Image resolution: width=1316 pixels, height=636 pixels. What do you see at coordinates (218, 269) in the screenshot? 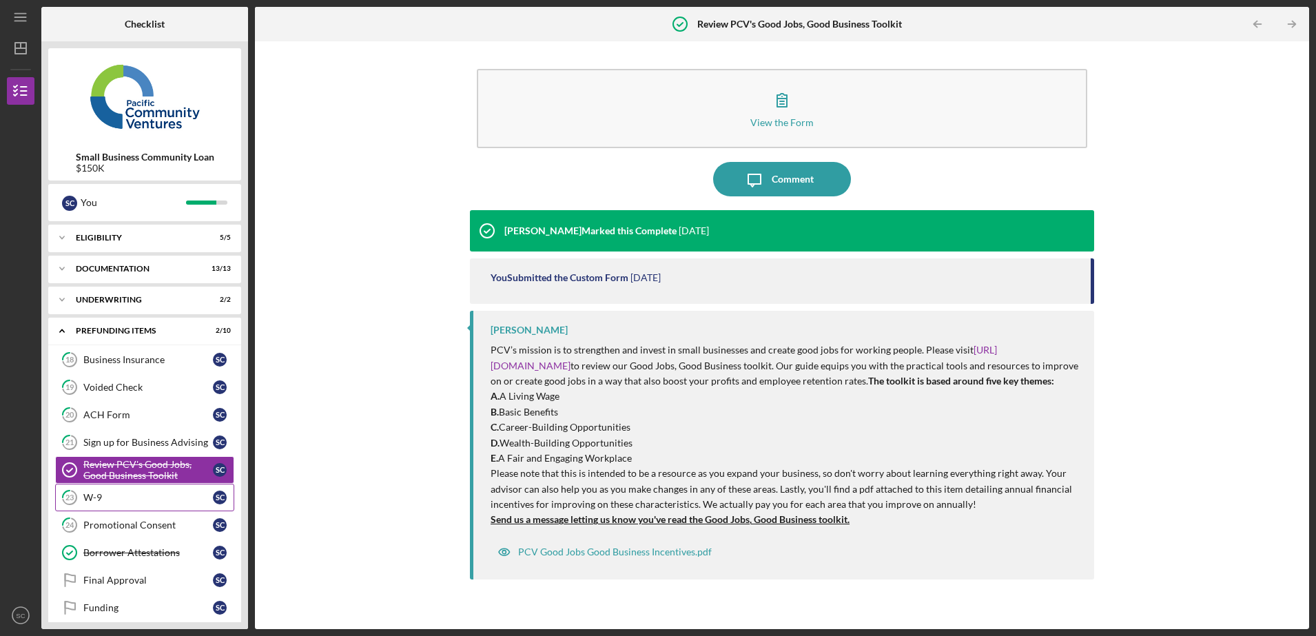
I see `div: 13 / 13` at bounding box center [218, 269].